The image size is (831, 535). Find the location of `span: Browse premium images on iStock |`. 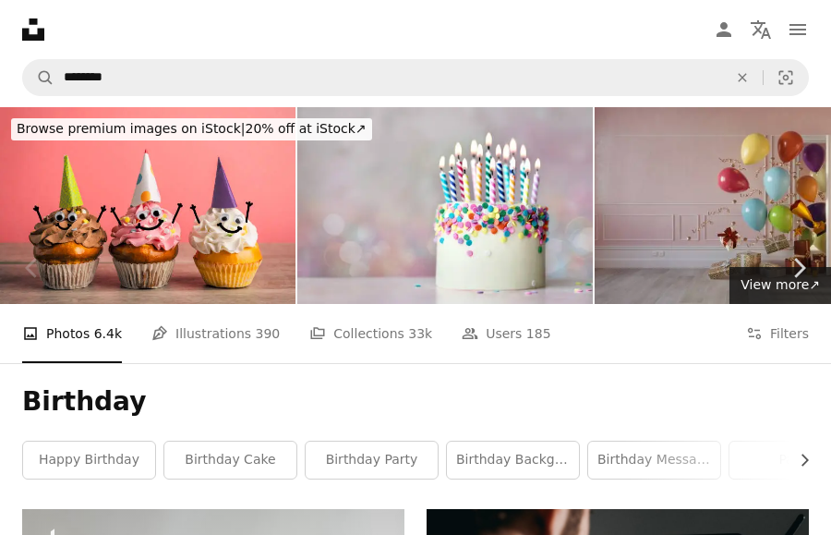

span: Browse premium images on iStock | is located at coordinates (130, 128).